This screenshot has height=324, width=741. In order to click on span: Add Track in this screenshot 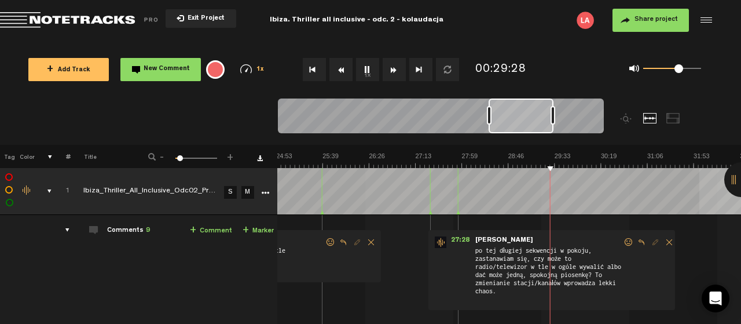, I will do `click(68, 70)`.